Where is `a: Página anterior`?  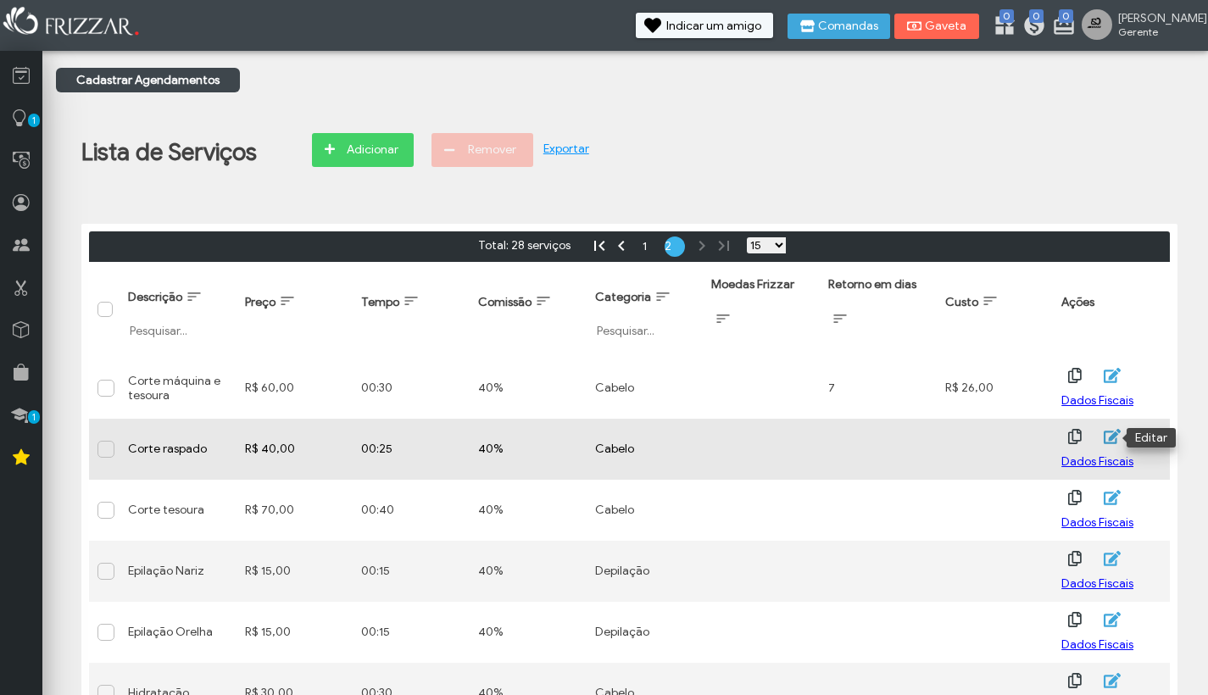 a: Página anterior is located at coordinates (620, 246).